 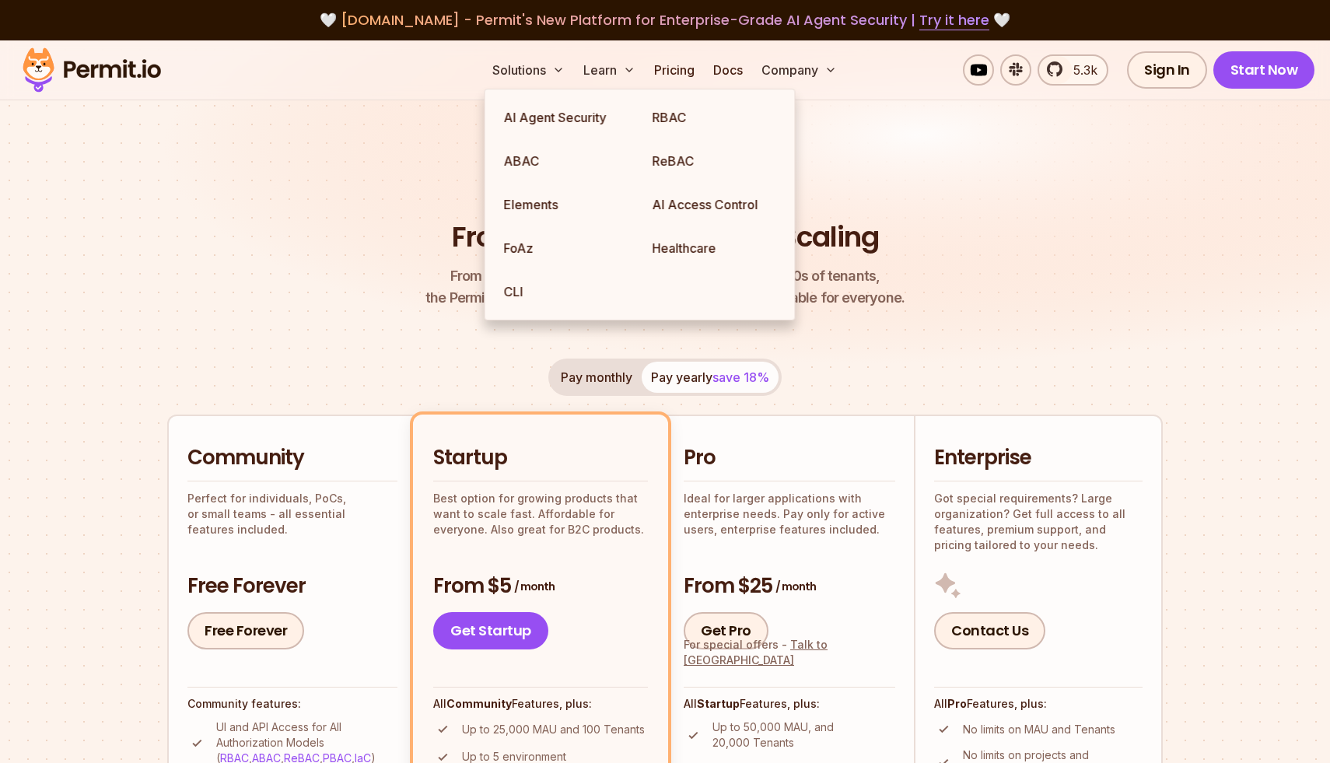 I want to click on h4: Community features:, so click(x=292, y=704).